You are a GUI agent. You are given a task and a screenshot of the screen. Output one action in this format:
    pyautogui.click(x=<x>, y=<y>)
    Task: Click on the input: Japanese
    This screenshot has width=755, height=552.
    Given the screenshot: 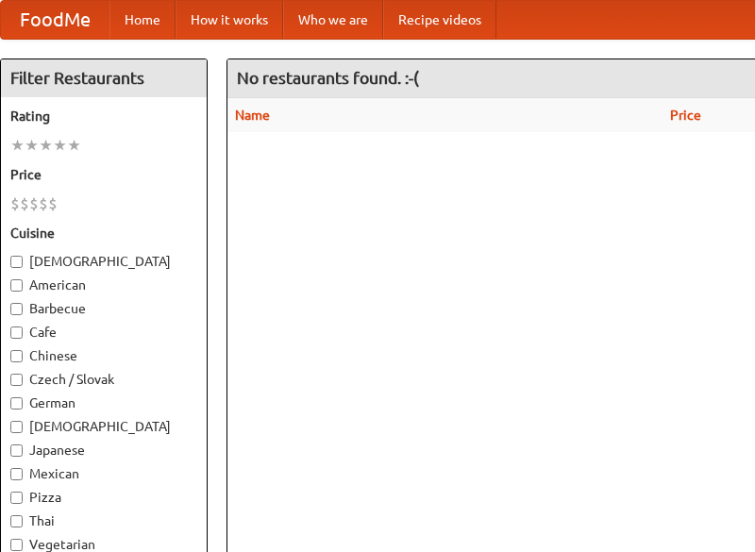 What is the action you would take?
    pyautogui.click(x=16, y=450)
    